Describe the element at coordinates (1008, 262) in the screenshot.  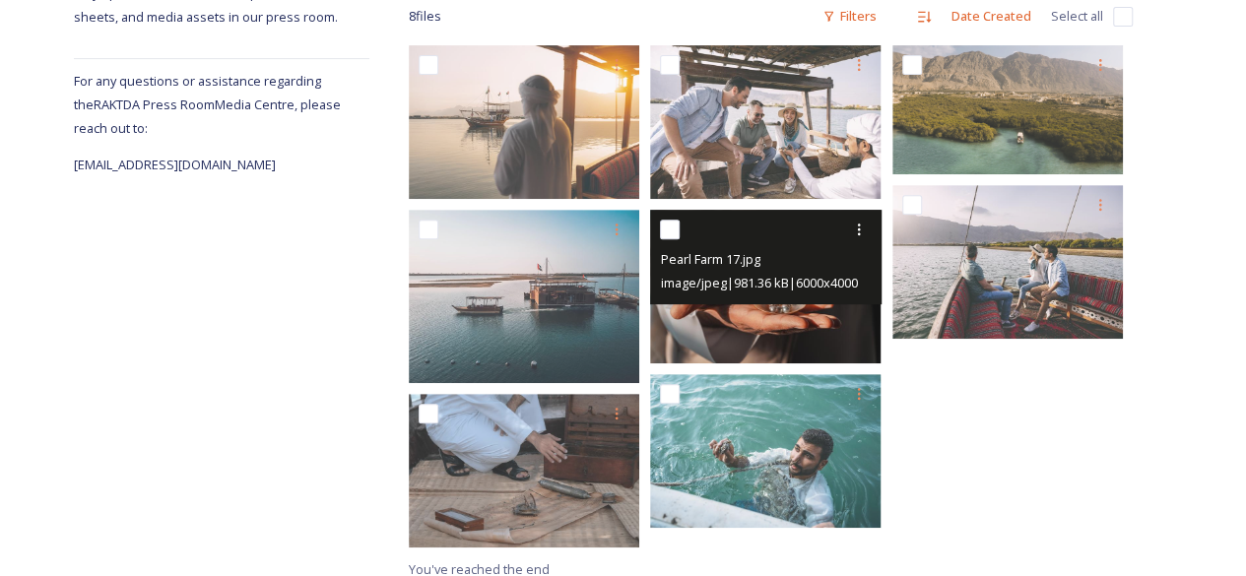
I see `img: Suwaidi Pearl Farm traditional boat.jpg` at that location.